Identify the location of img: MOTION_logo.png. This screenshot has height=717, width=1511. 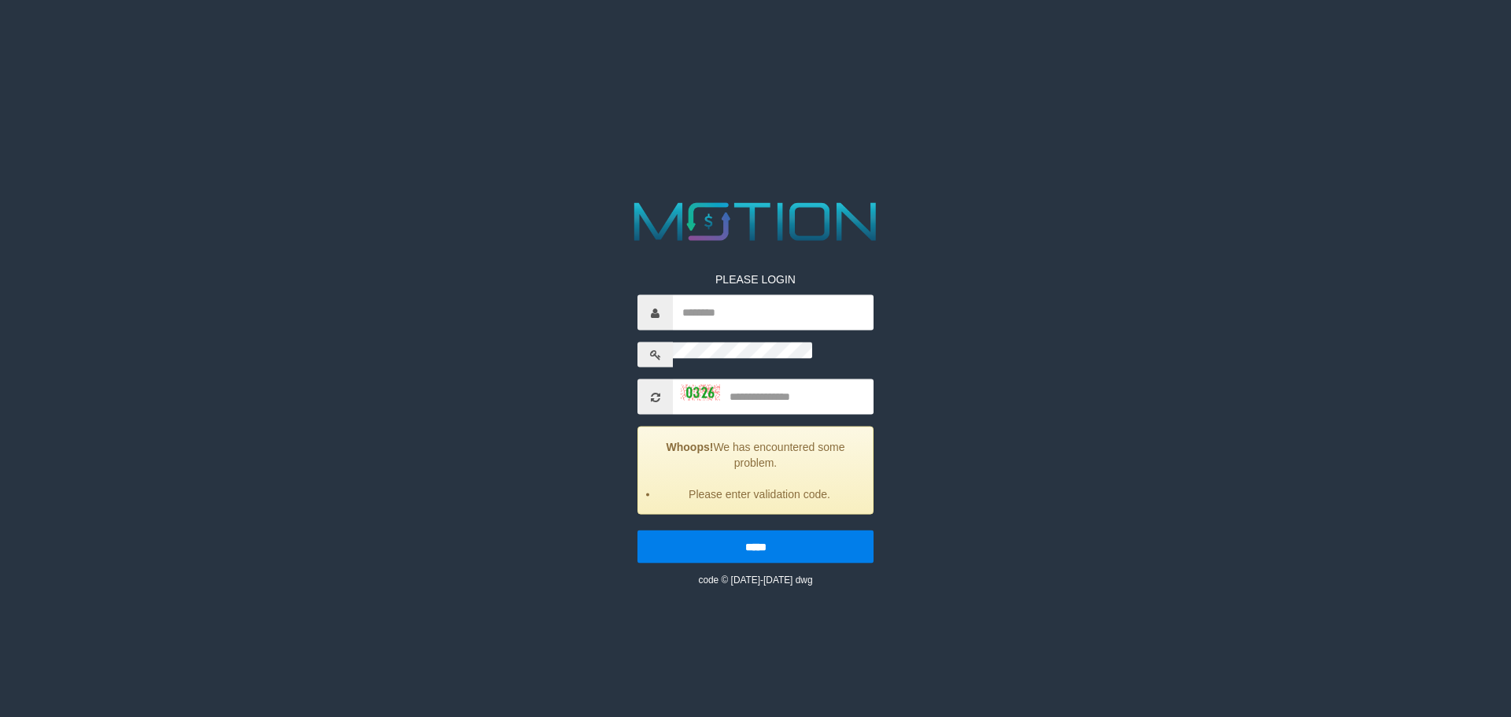
(755, 222).